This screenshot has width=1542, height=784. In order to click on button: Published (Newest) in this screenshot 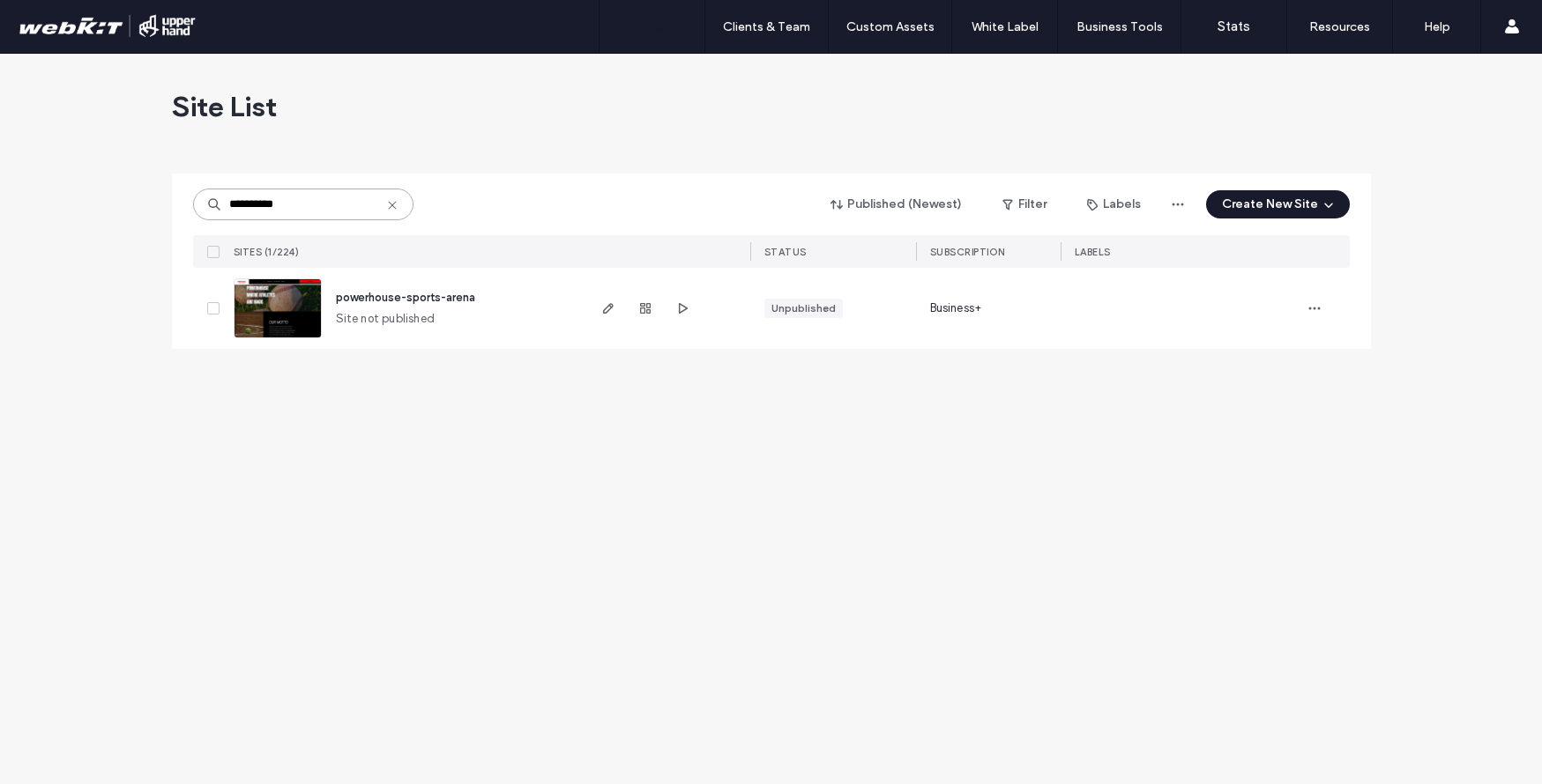, I will do `click(896, 205)`.